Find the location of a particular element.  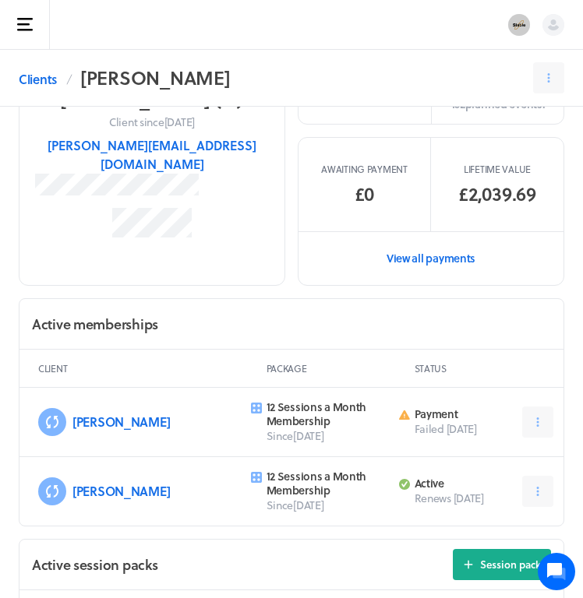

p: Active is located at coordinates (456, 484).